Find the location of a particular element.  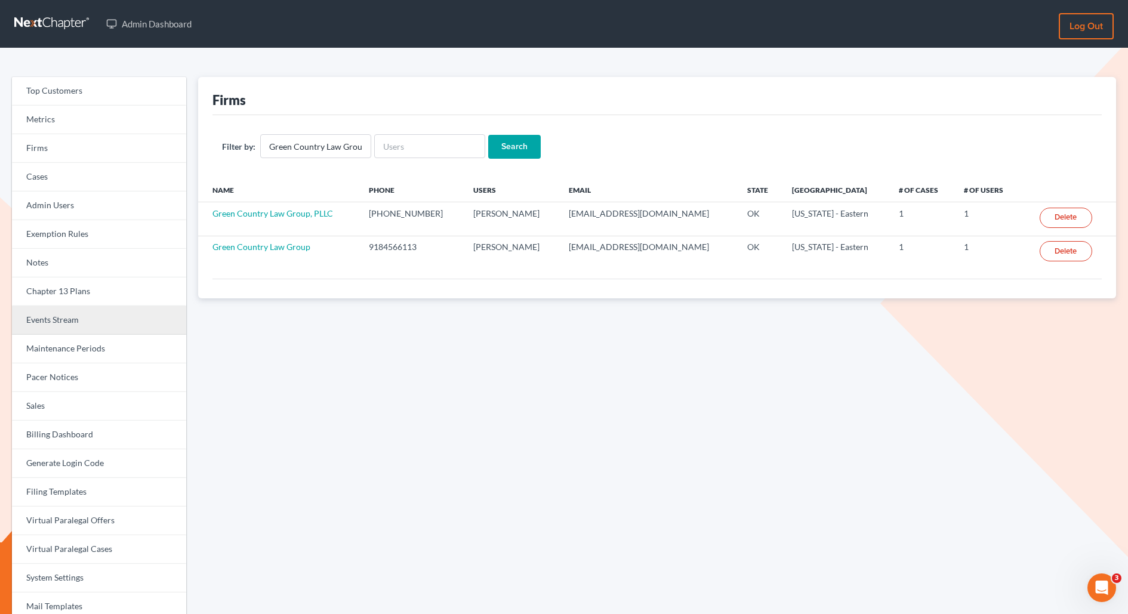

input: Users is located at coordinates (430, 146).